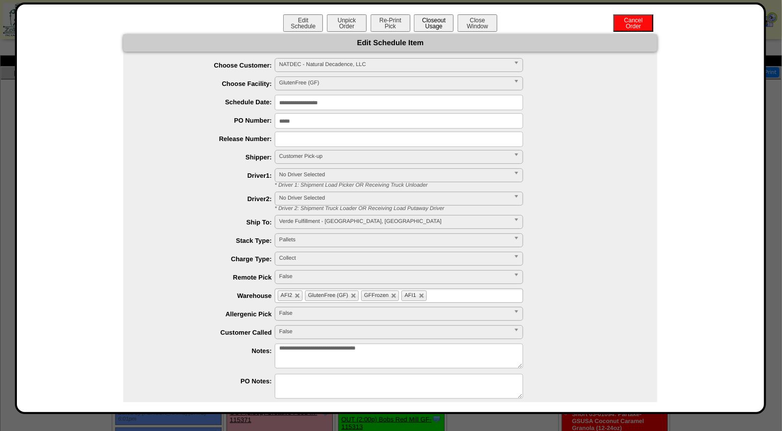 This screenshot has height=431, width=782. I want to click on button: CancelOrder, so click(633, 23).